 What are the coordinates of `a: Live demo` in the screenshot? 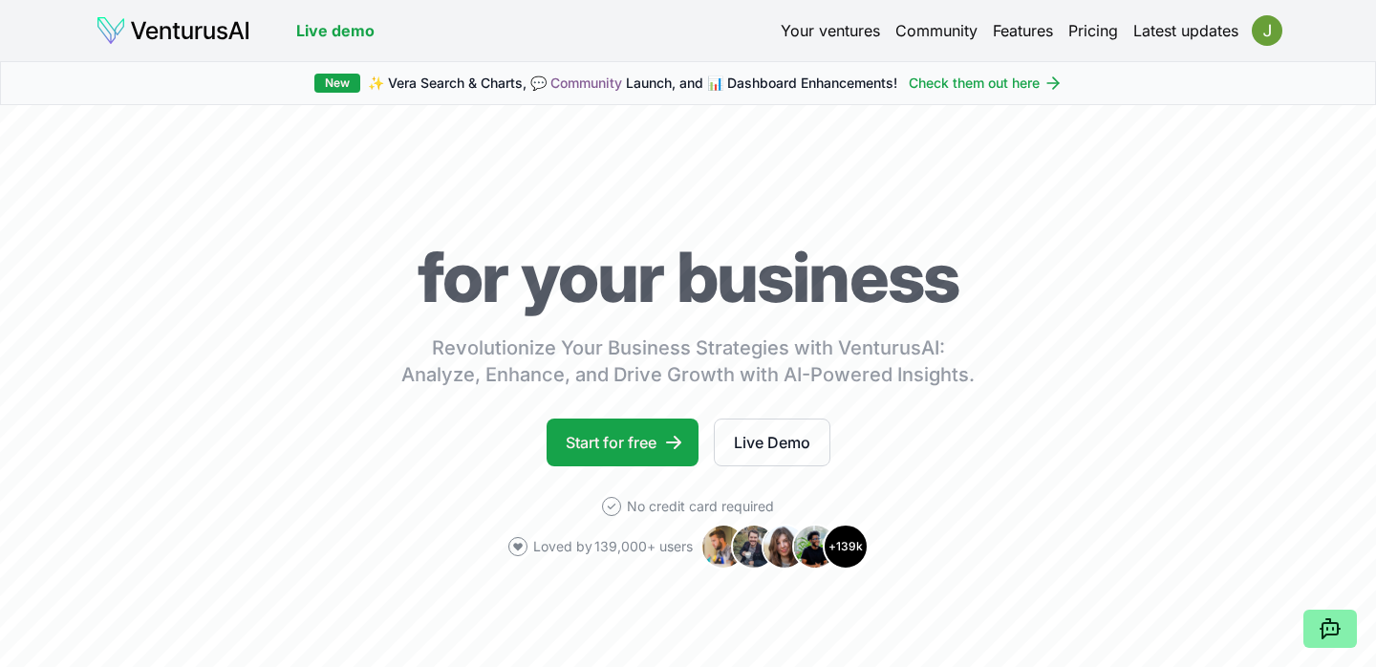 It's located at (335, 31).